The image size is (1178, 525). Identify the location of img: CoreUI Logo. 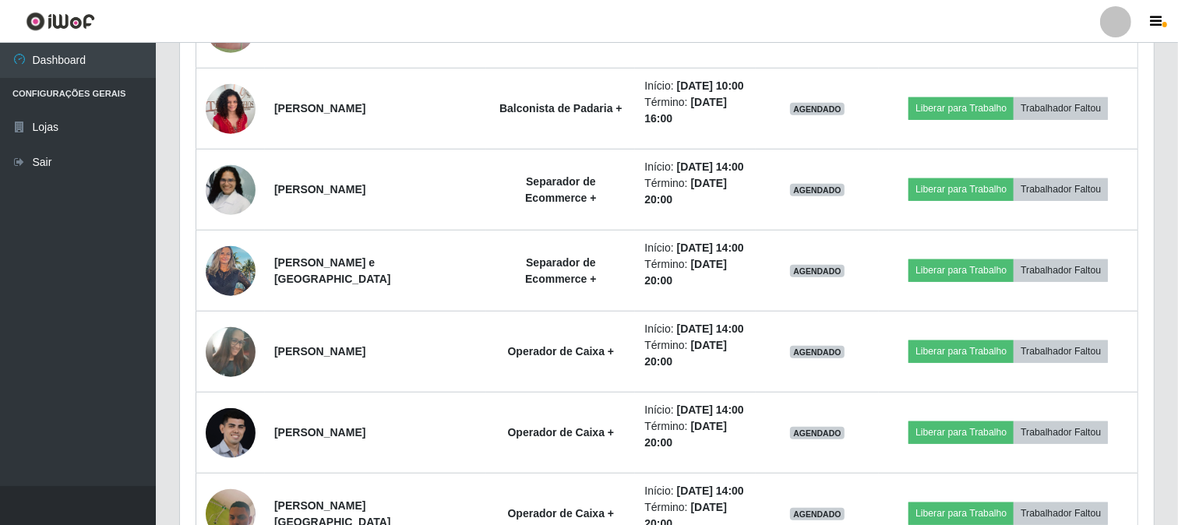
(60, 21).